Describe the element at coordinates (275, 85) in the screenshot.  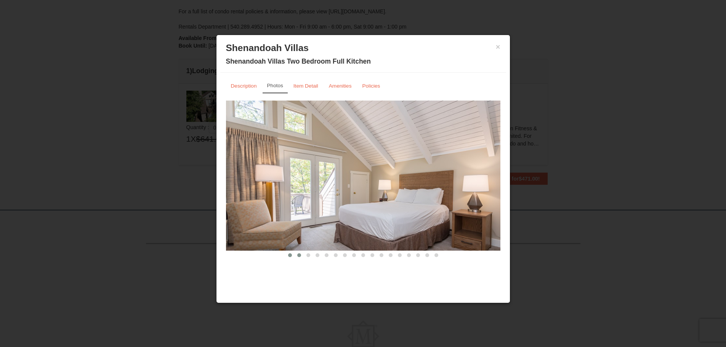
I see `small: Photos` at that location.